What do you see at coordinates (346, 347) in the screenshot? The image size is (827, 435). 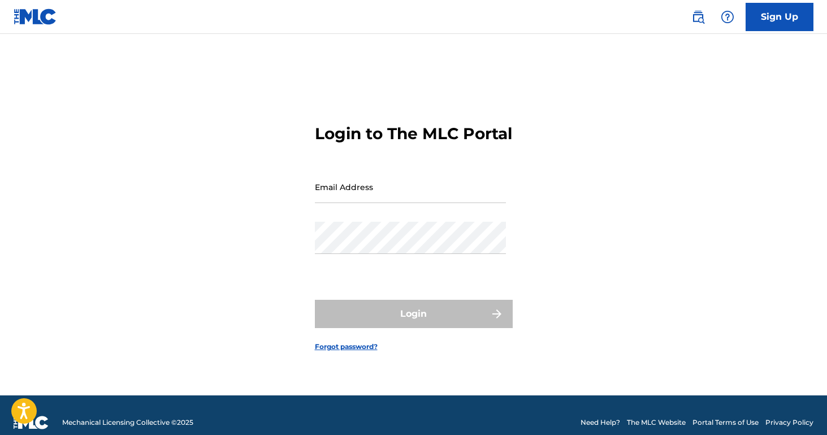 I see `a: Forgot password?` at bounding box center [346, 347].